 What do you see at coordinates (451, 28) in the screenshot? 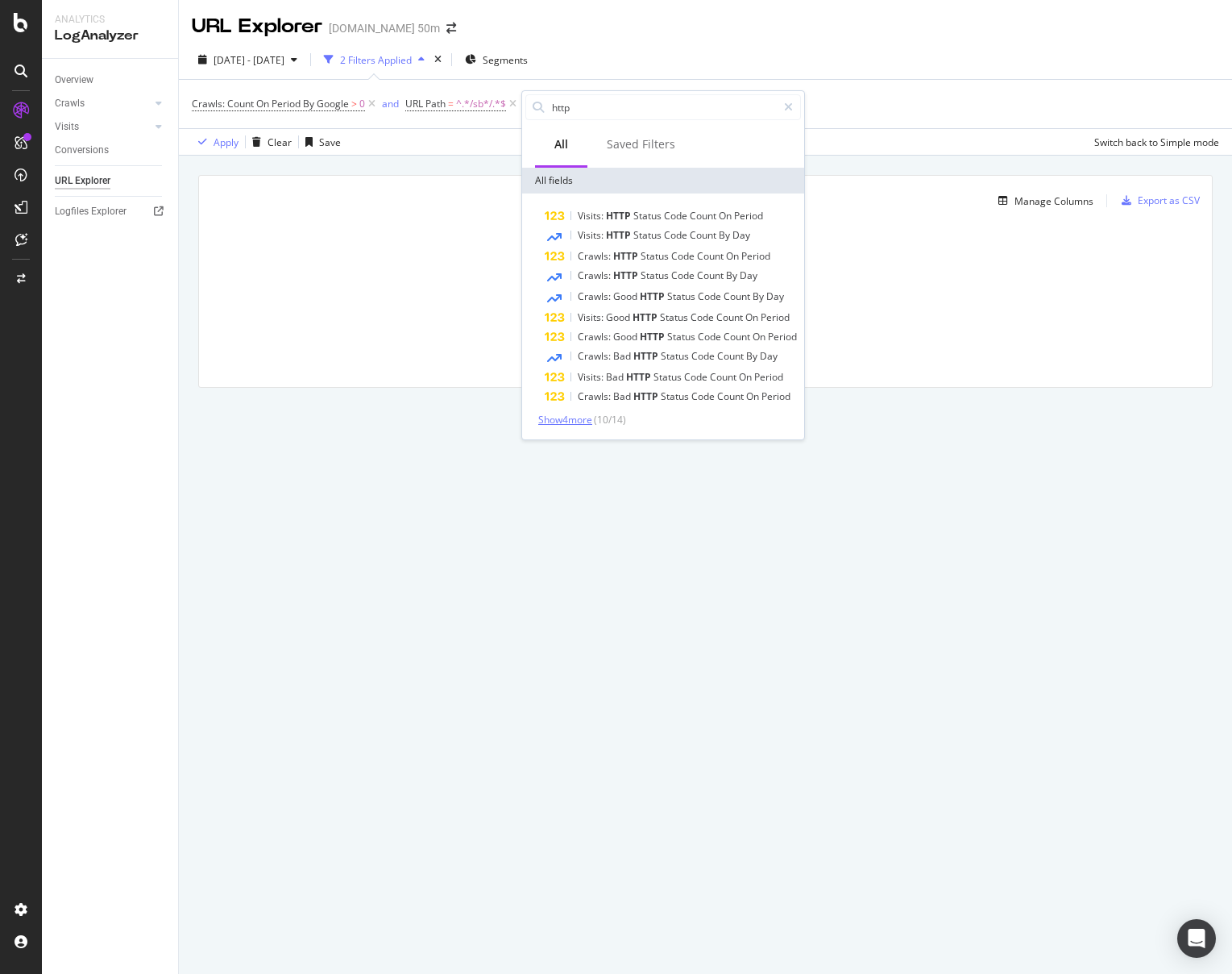
I see `div: arrow-right-arrow-left` at bounding box center [451, 28].